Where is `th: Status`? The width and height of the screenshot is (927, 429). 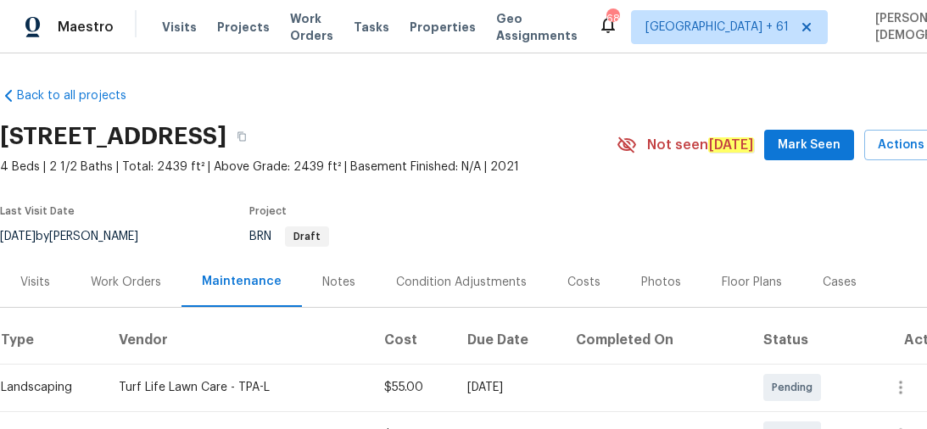
th: Status is located at coordinates (808, 340).